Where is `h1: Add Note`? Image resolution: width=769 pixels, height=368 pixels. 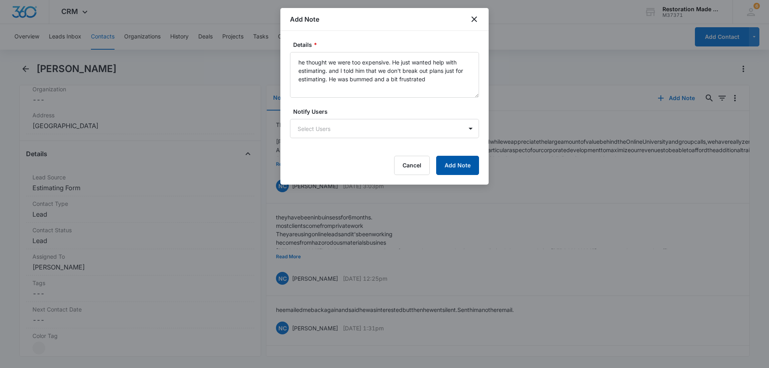
h1: Add Note is located at coordinates (304, 19).